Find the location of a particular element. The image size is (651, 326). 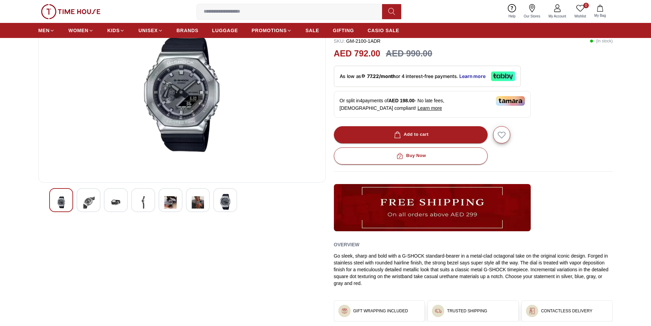

span: MEN is located at coordinates (44, 30).